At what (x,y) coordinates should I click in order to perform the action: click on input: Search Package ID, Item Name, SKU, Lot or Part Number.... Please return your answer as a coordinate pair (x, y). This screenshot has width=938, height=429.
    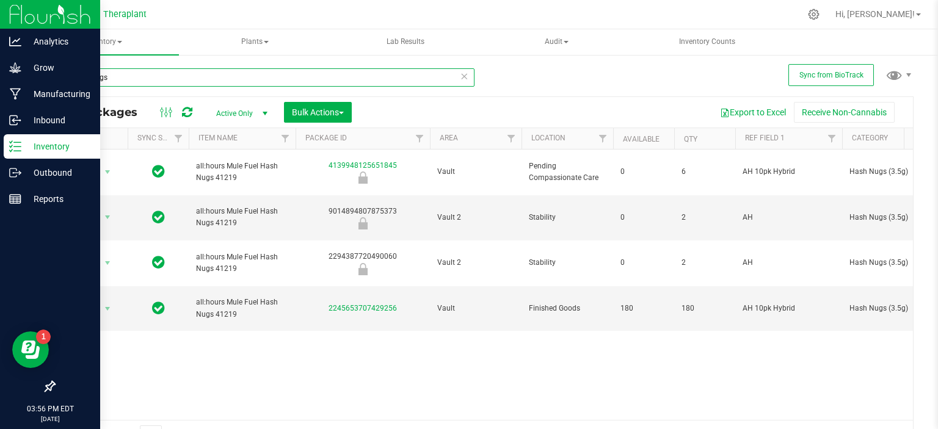
    Looking at the image, I should click on (264, 78).